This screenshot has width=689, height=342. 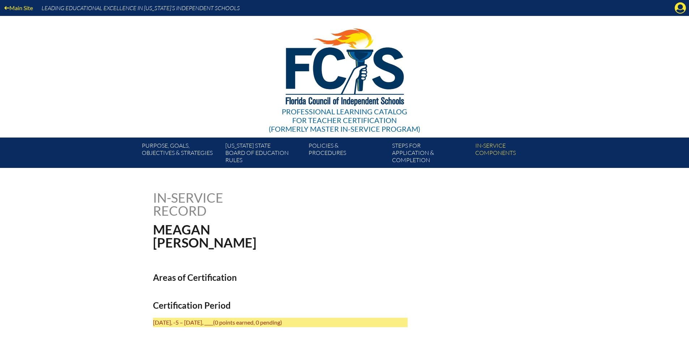 I want to click on h2: Certification Period, so click(x=280, y=305).